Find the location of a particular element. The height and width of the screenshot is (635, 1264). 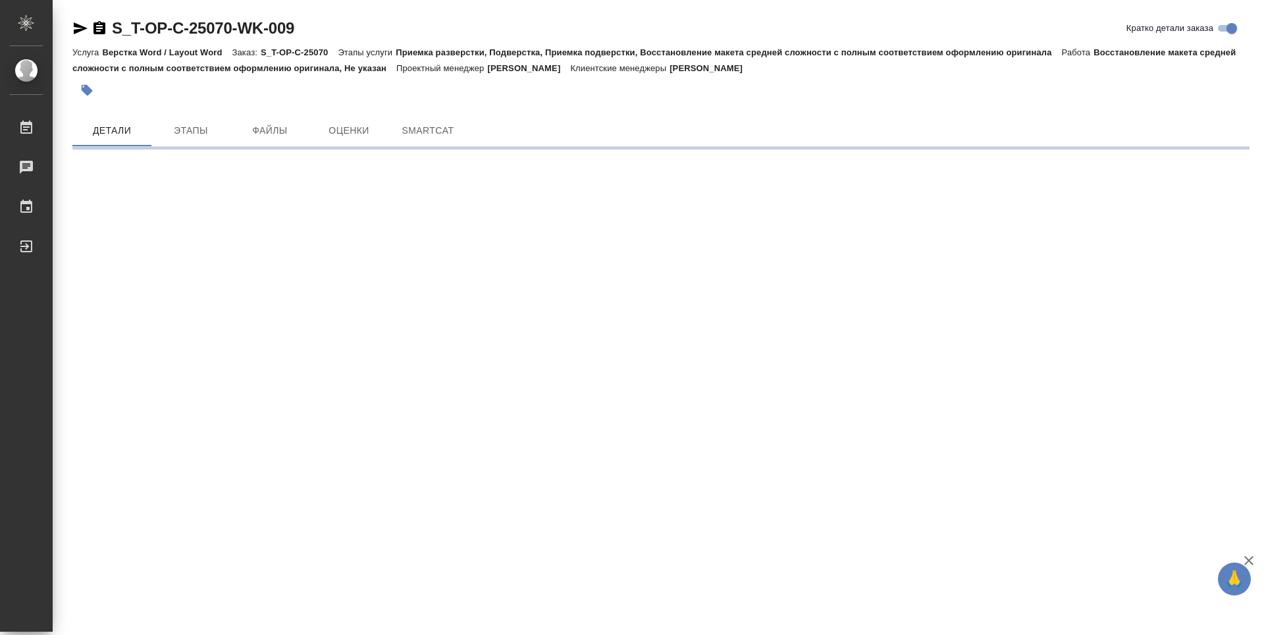

span: Детали is located at coordinates (112, 130).